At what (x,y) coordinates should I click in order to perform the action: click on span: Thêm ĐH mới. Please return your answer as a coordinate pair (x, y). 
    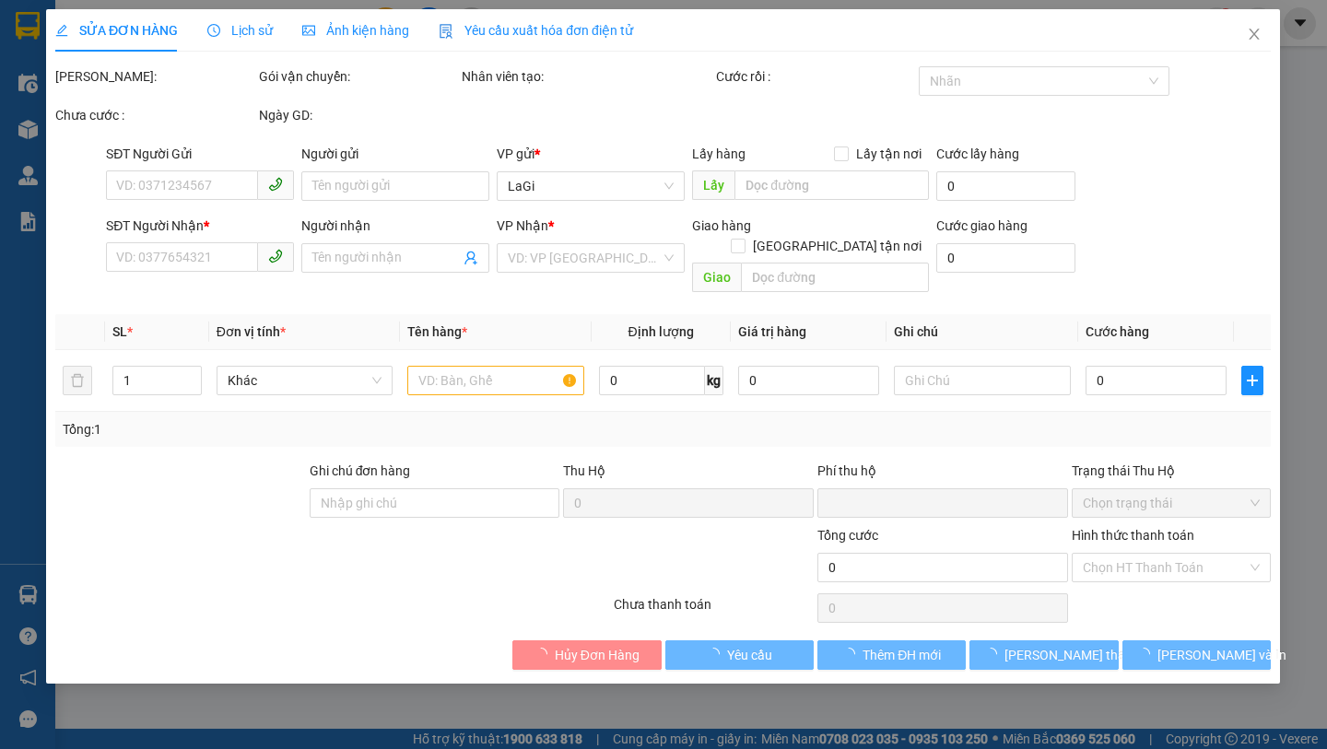
    Looking at the image, I should click on (902, 655).